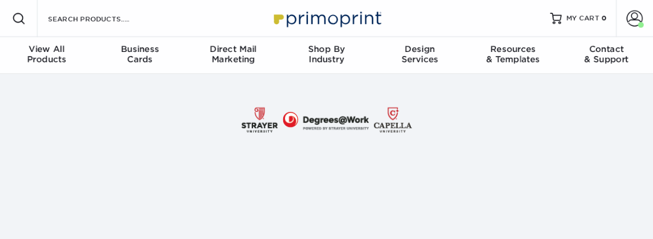  What do you see at coordinates (513, 56) in the screenshot?
I see `a: Resources& Templates` at bounding box center [513, 56].